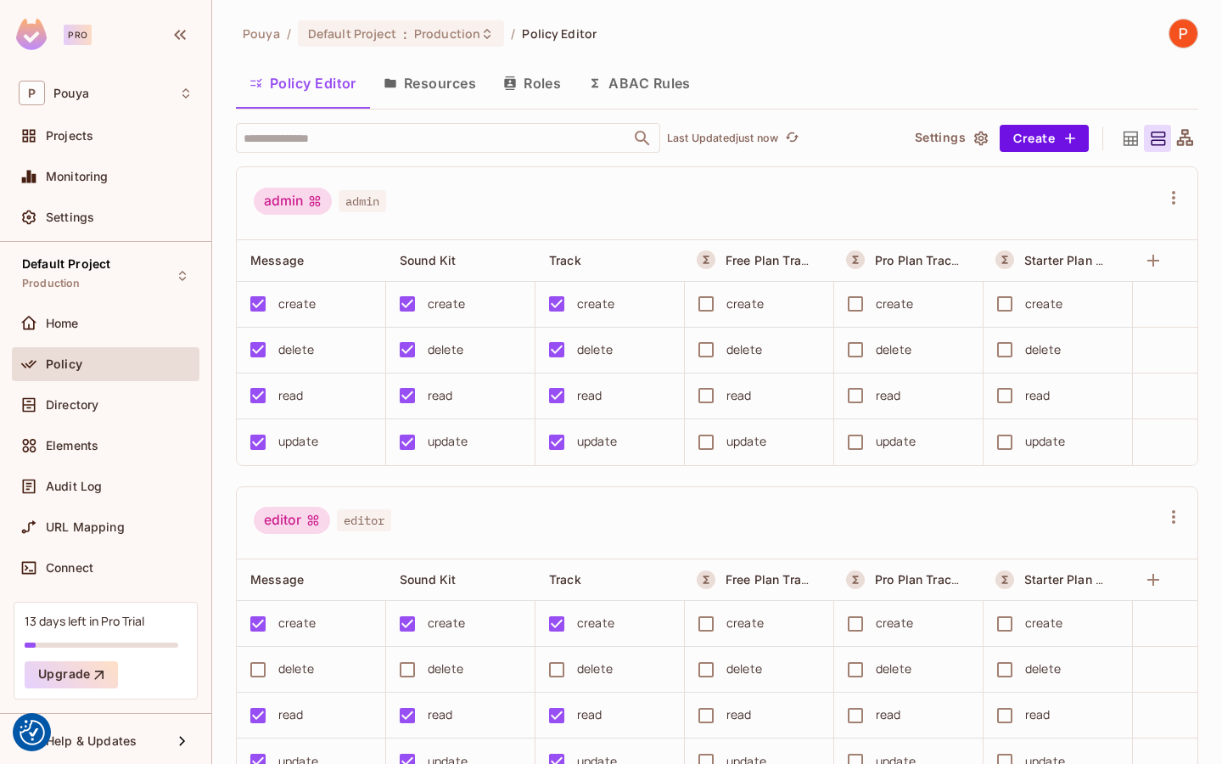 This screenshot has height=764, width=1222. Describe the element at coordinates (84, 620) in the screenshot. I see `div: 13 days left in Pro Trial` at that location.